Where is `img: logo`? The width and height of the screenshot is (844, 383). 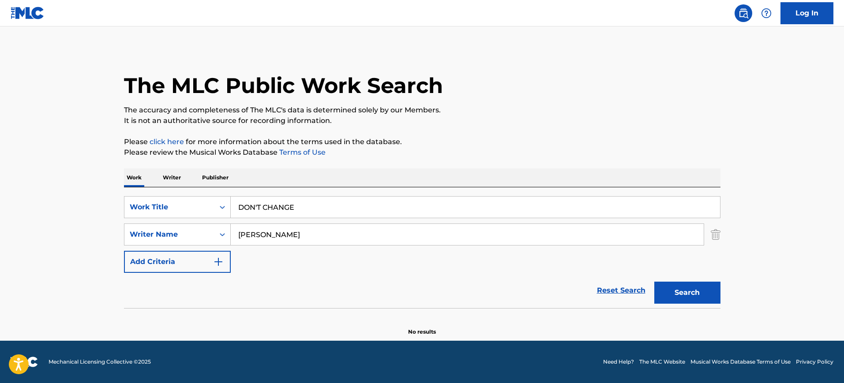 img: logo is located at coordinates (24, 362).